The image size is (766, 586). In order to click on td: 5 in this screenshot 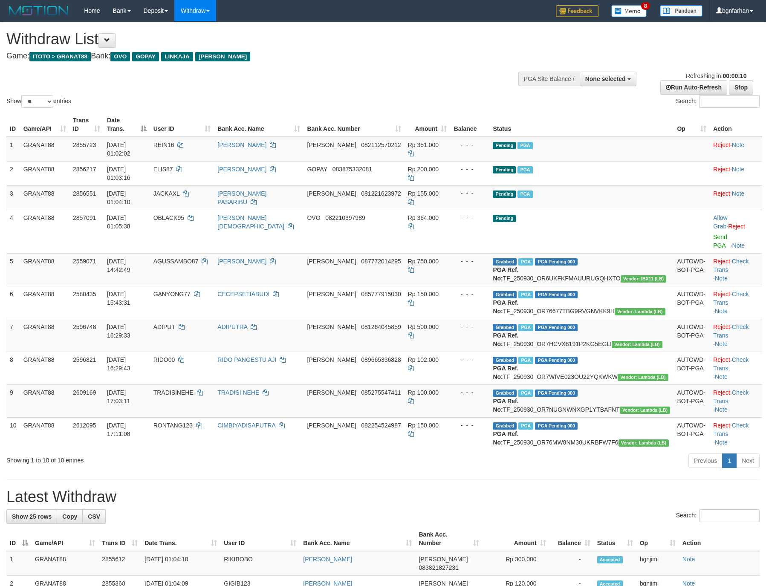, I will do `click(13, 270)`.